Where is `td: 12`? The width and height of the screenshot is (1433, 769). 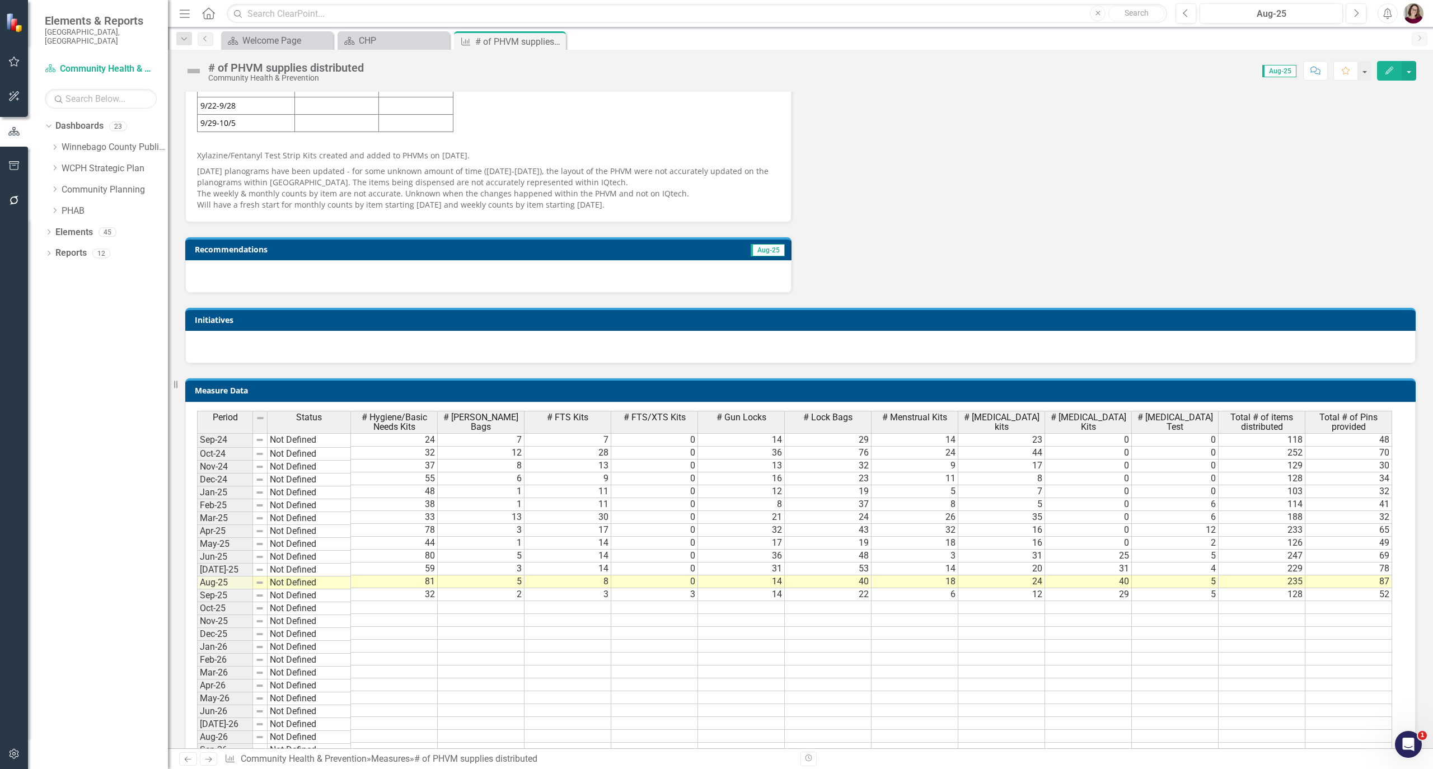 td: 12 is located at coordinates (481, 453).